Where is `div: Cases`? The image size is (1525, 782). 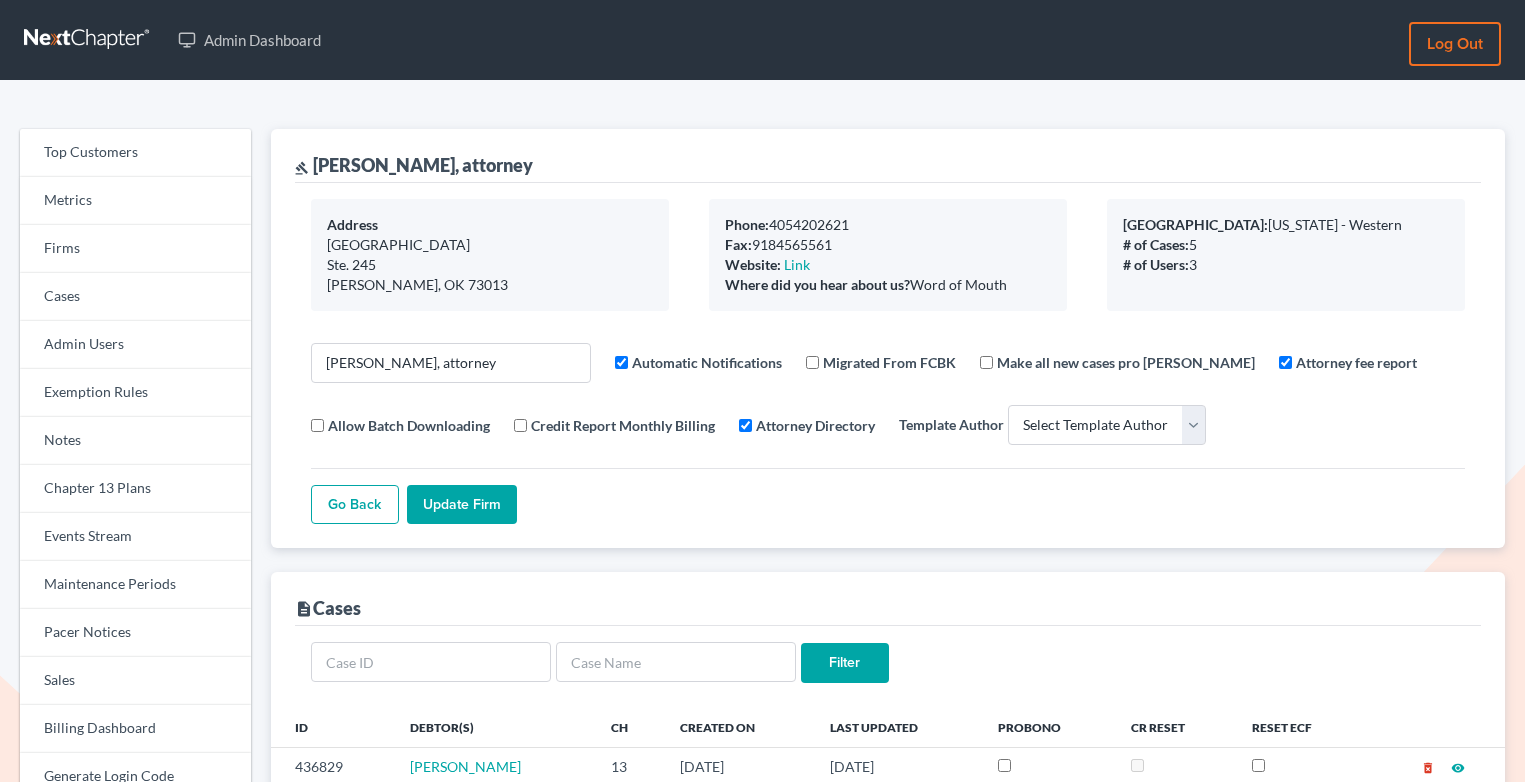
div: Cases is located at coordinates (328, 608).